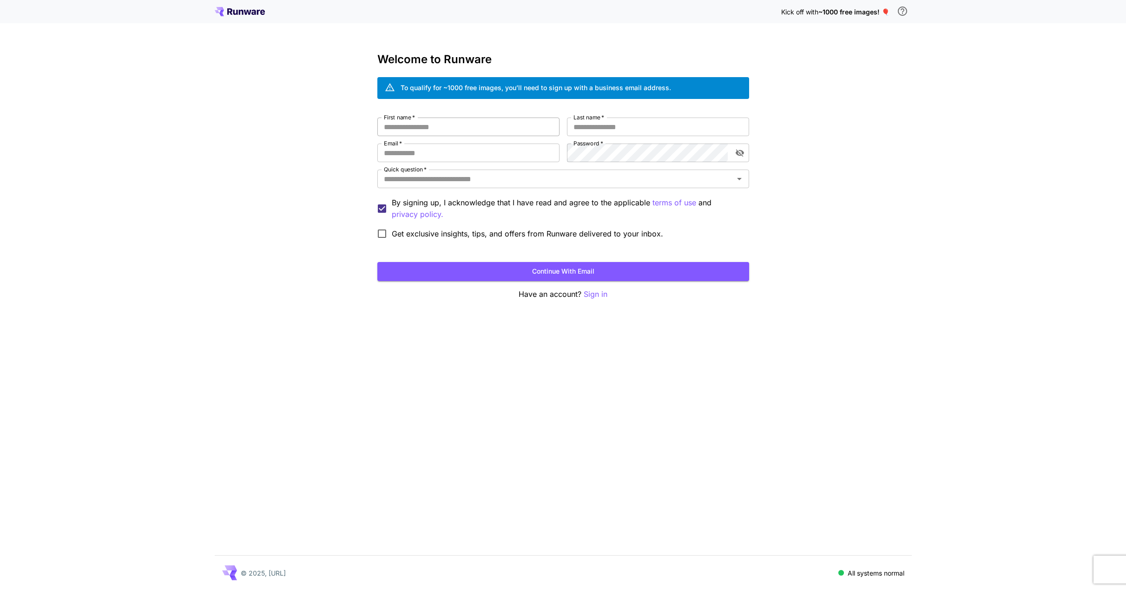 This screenshot has width=1126, height=590. What do you see at coordinates (674, 203) in the screenshot?
I see `p: terms of use` at bounding box center [674, 203].